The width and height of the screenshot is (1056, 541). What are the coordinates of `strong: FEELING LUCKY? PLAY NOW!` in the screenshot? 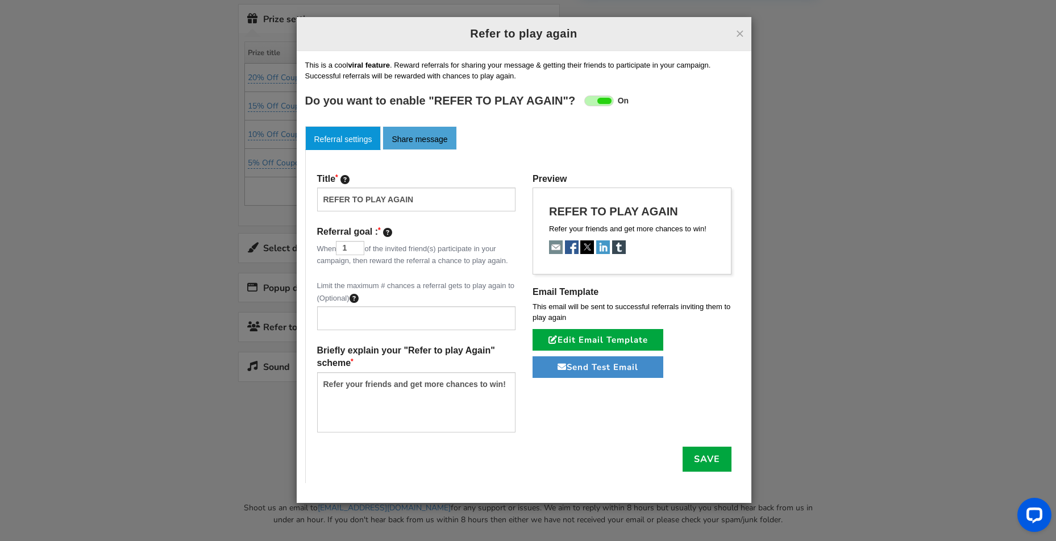 It's located at (107, 247).